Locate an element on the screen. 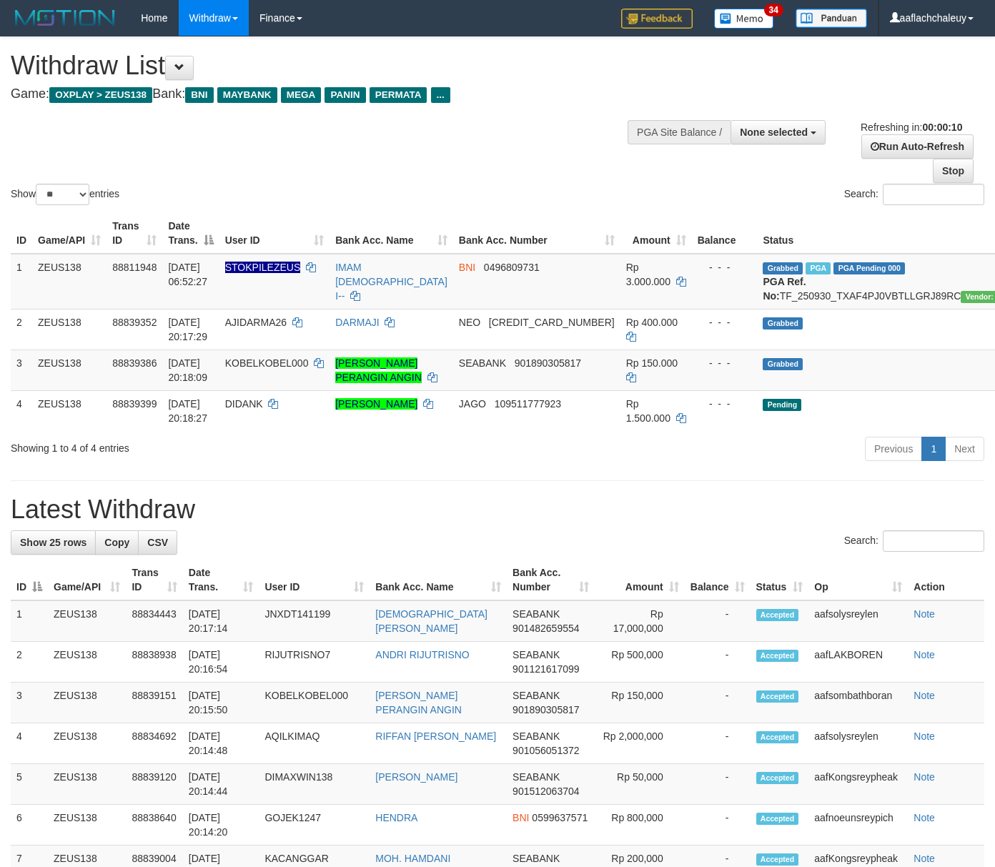 This screenshot has height=867, width=995. td: 88839151 is located at coordinates (154, 703).